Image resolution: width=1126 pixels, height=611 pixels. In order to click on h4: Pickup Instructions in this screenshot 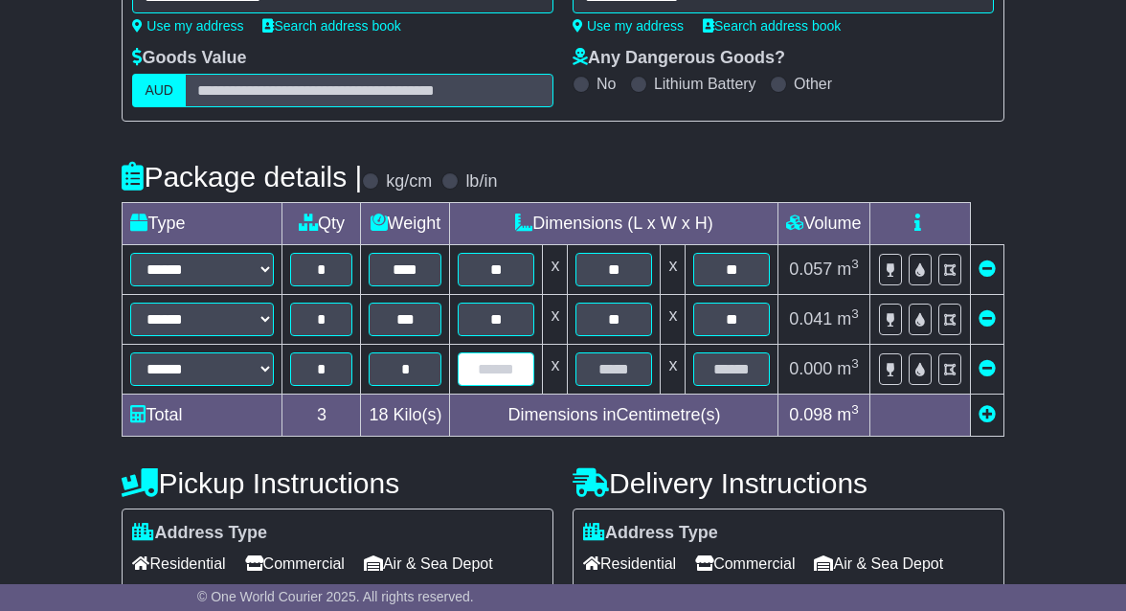, I will do `click(337, 483)`.